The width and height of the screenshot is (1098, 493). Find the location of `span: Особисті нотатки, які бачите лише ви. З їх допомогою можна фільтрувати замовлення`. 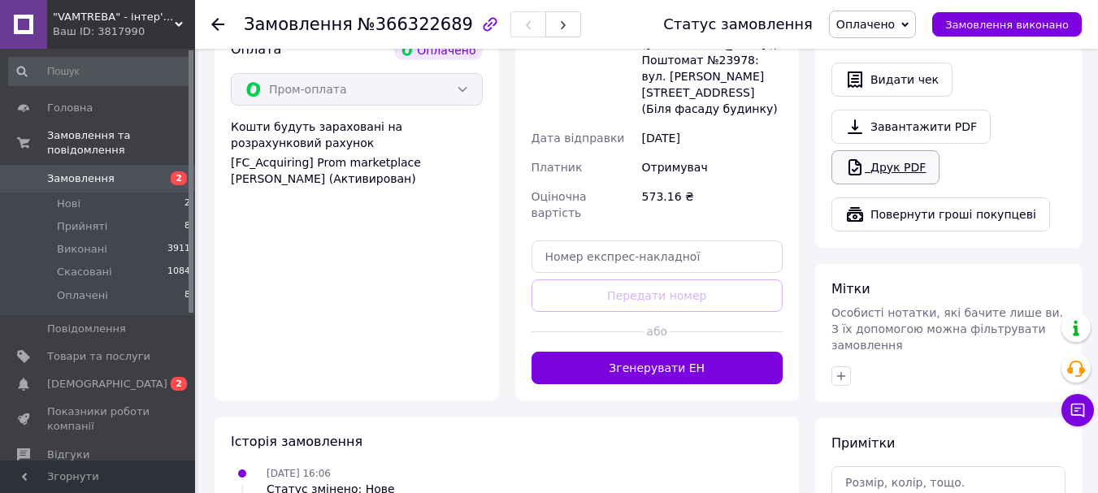

span: Особисті нотатки, які бачите лише ви. З їх допомогою можна фільтрувати замовлення is located at coordinates (947, 329).